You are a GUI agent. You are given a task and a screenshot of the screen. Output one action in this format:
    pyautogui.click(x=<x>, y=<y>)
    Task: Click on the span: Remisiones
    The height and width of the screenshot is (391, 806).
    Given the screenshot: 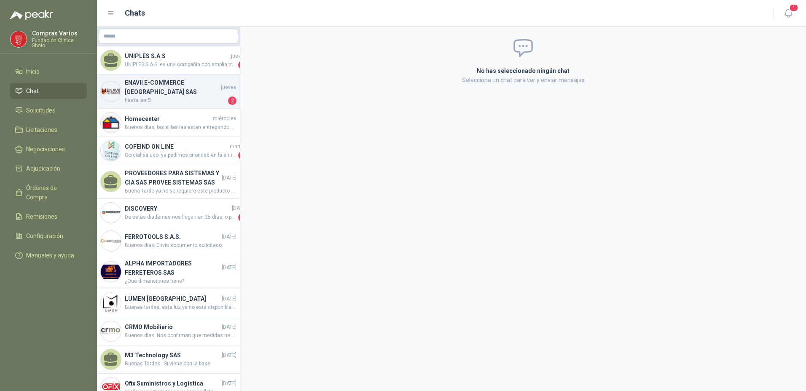 What is the action you would take?
    pyautogui.click(x=42, y=217)
    